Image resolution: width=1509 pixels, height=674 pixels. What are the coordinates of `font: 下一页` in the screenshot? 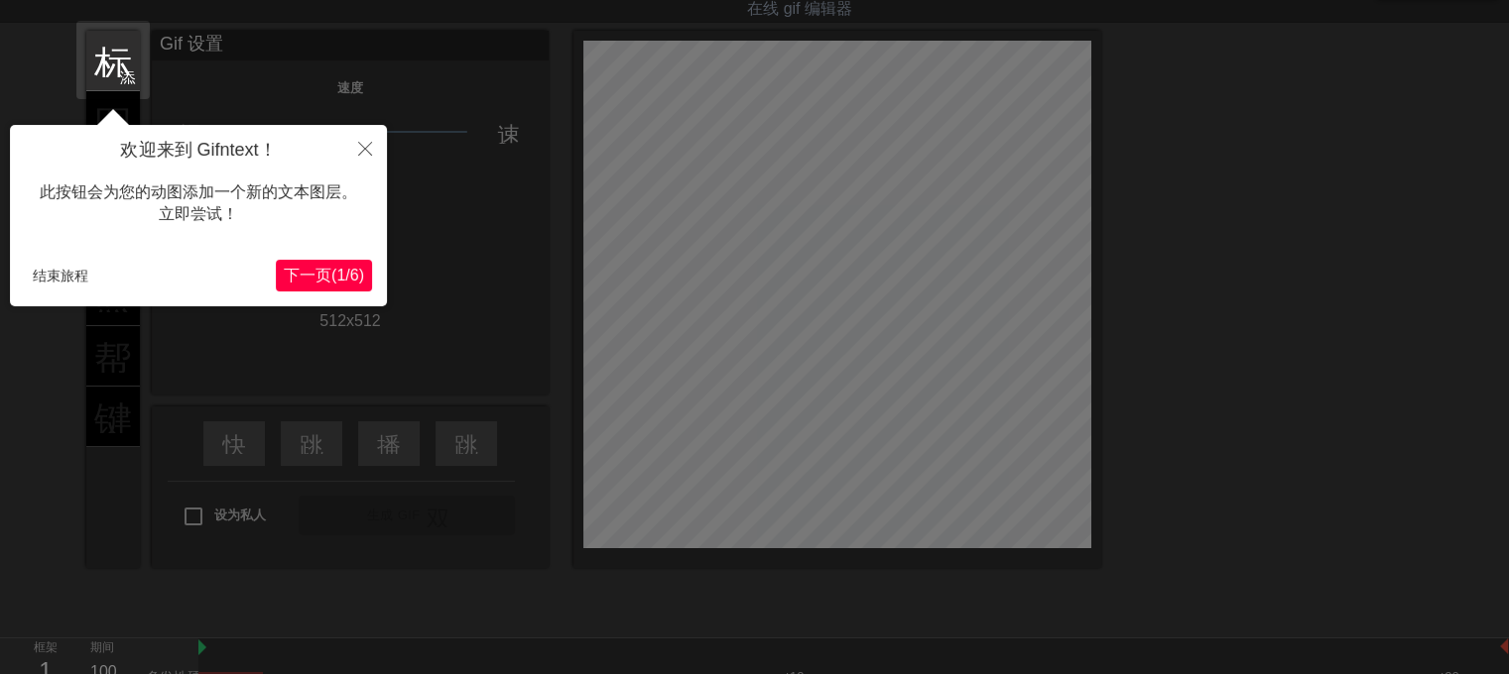 It's located at (307, 275).